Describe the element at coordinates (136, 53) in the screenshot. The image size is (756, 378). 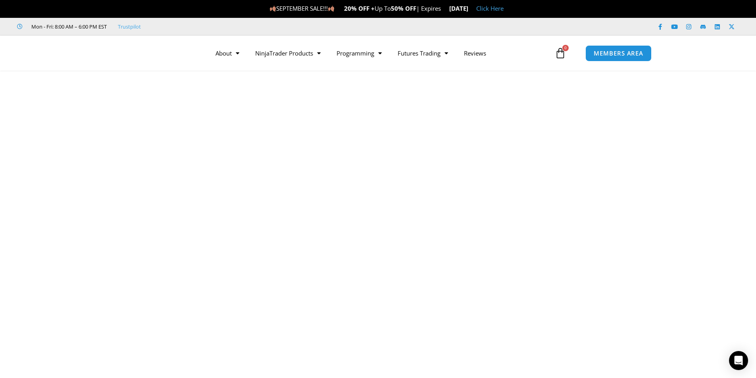
I see `img: LogoAI | Affordable Indicators – NinjaTrader` at that location.